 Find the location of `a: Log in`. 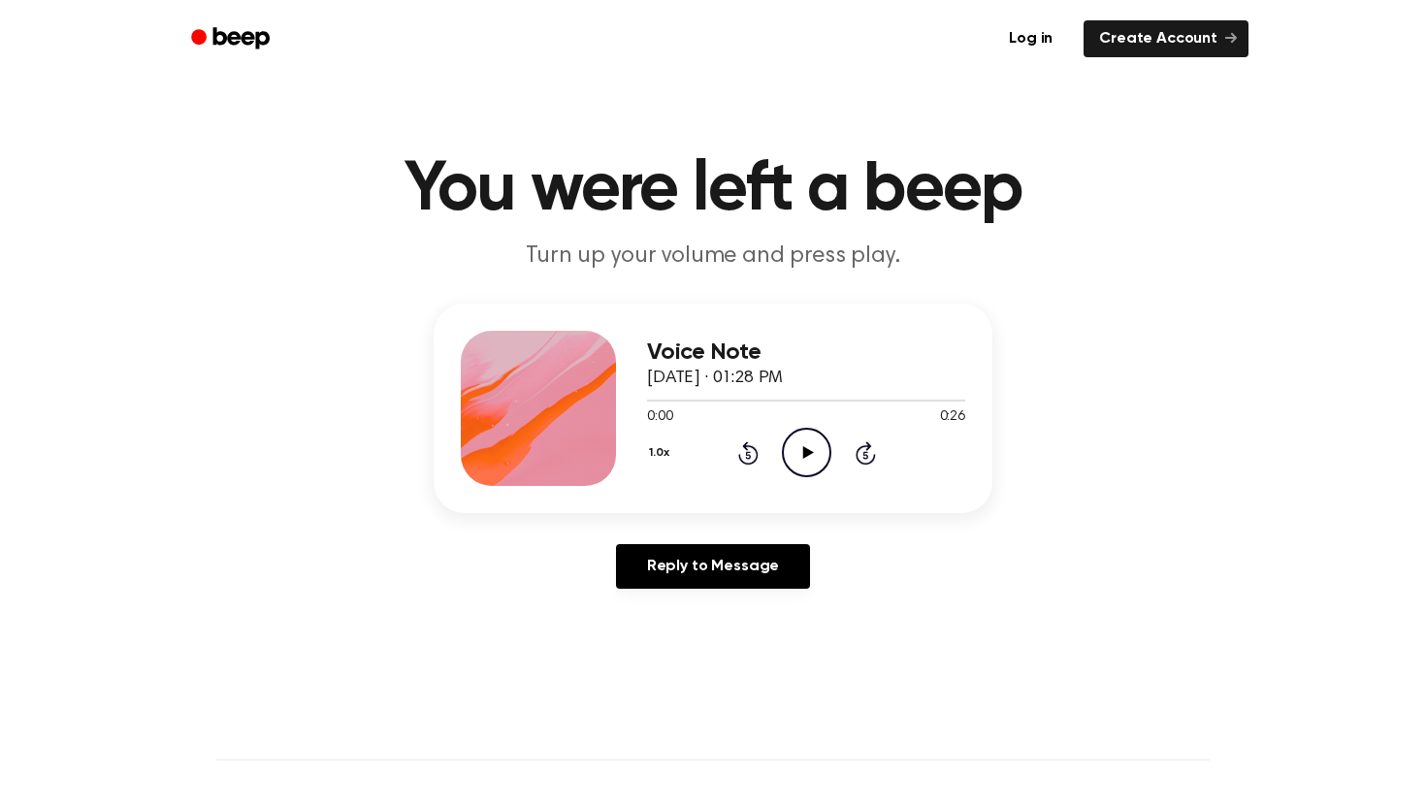

a: Log in is located at coordinates (1030, 39).